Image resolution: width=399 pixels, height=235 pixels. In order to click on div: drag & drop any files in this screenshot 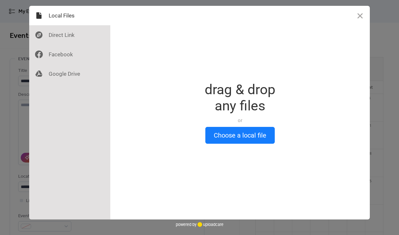, I will do `click(240, 98)`.